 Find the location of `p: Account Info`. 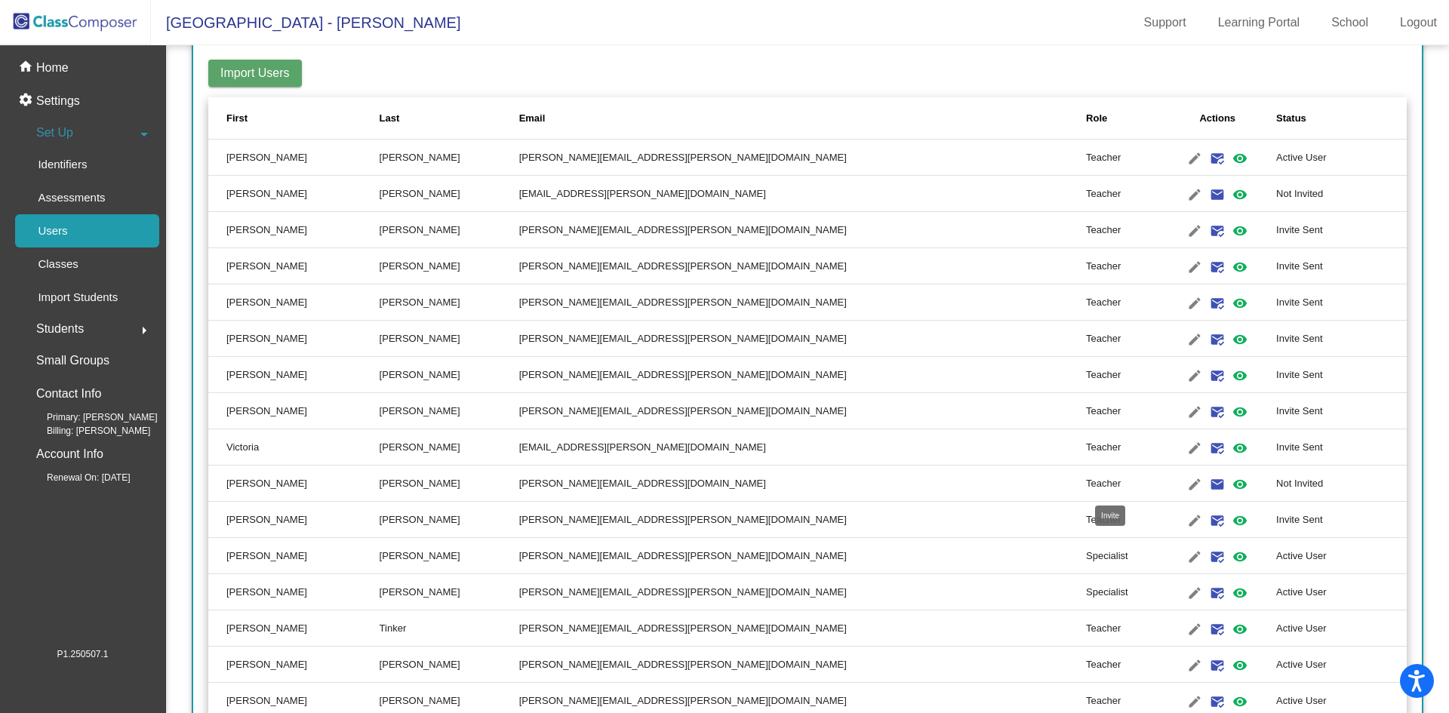

p: Account Info is located at coordinates (69, 454).